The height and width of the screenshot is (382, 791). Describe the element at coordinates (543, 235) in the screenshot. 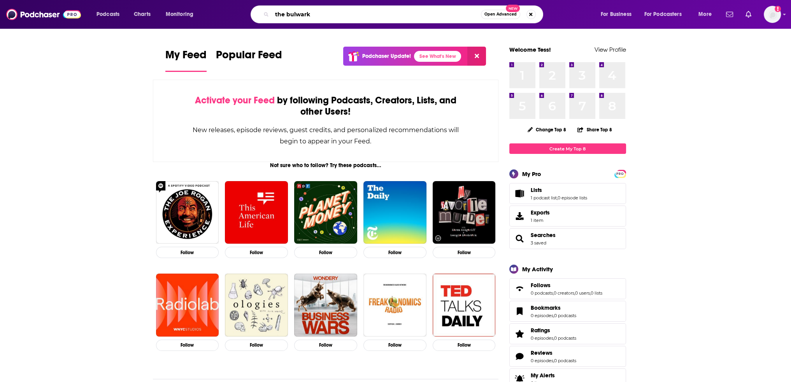

I see `span: Searches` at that location.